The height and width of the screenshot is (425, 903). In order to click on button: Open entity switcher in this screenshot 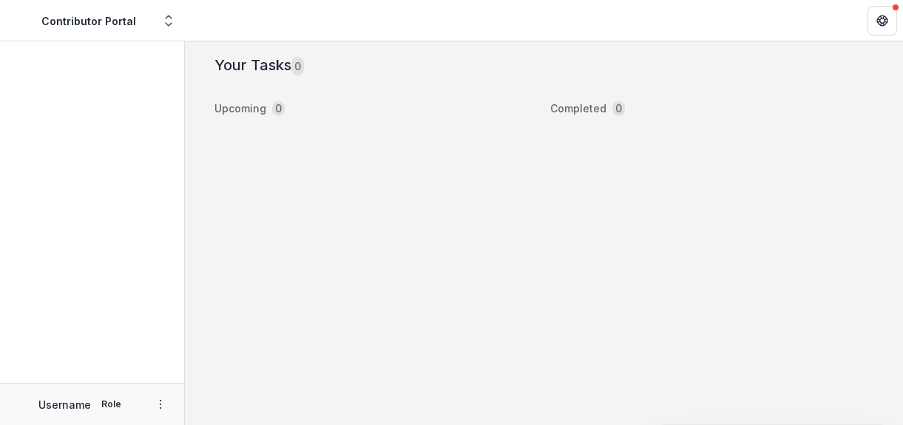, I will do `click(169, 21)`.